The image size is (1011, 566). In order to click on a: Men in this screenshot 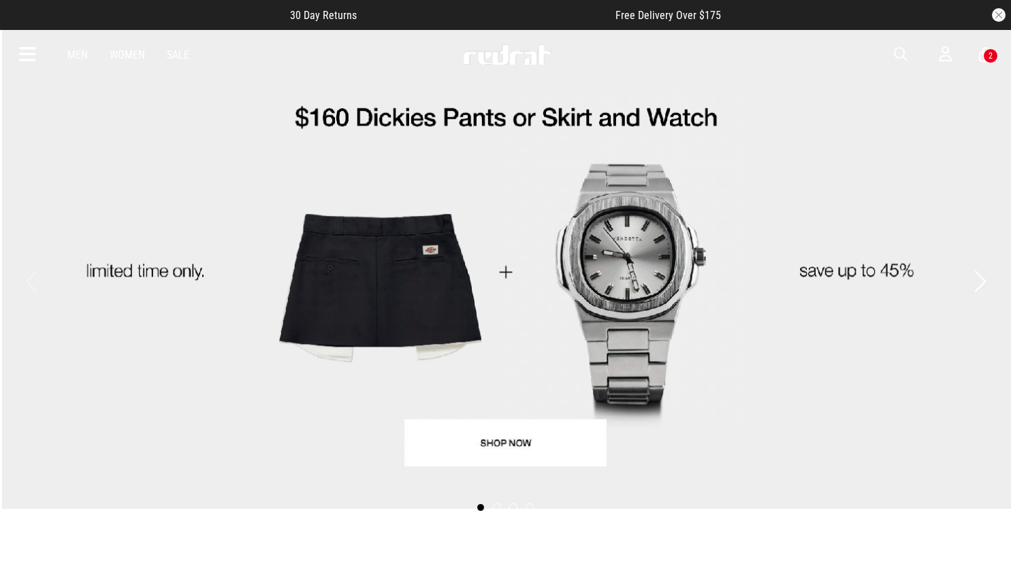, I will do `click(78, 54)`.